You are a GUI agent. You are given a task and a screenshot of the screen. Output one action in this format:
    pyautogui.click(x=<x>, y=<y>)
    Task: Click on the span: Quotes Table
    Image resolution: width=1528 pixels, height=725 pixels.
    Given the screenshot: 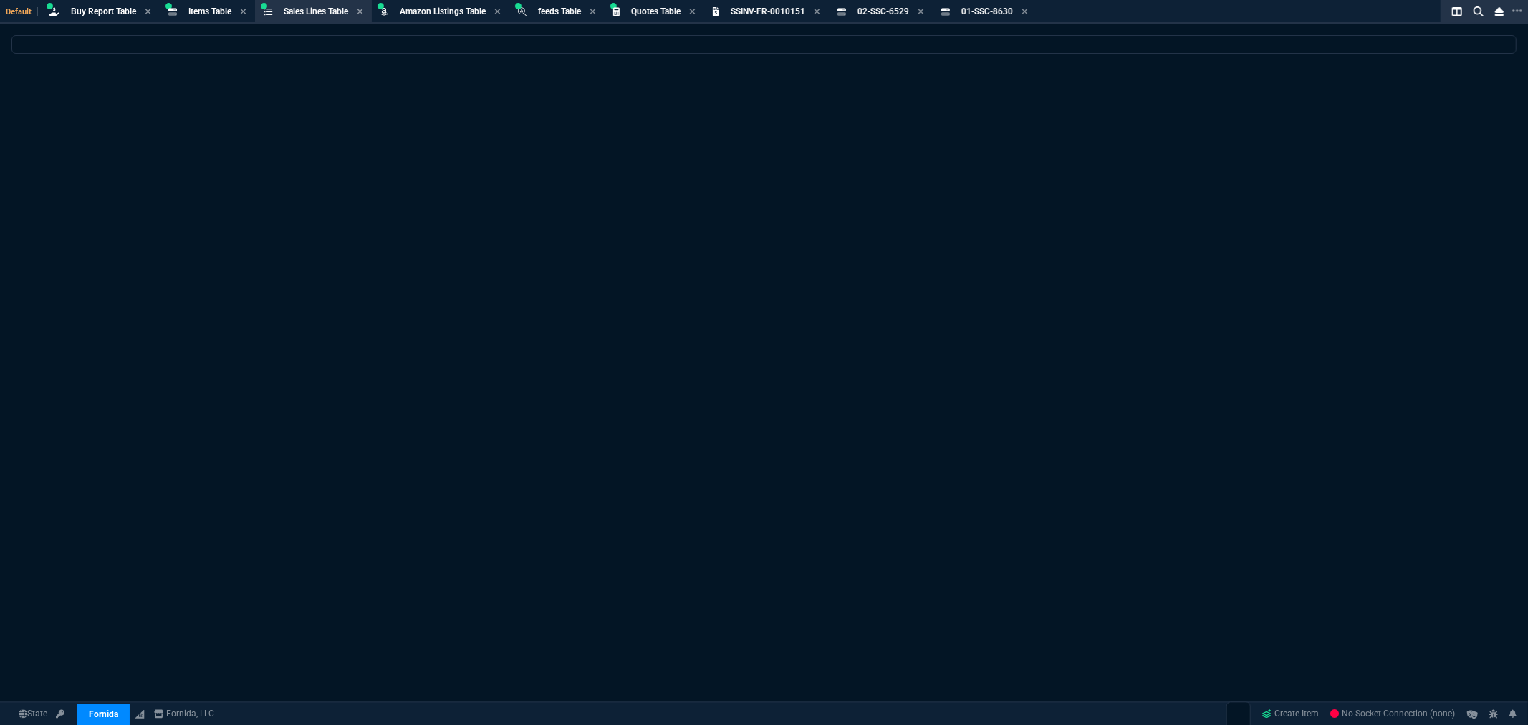 What is the action you would take?
    pyautogui.click(x=655, y=11)
    